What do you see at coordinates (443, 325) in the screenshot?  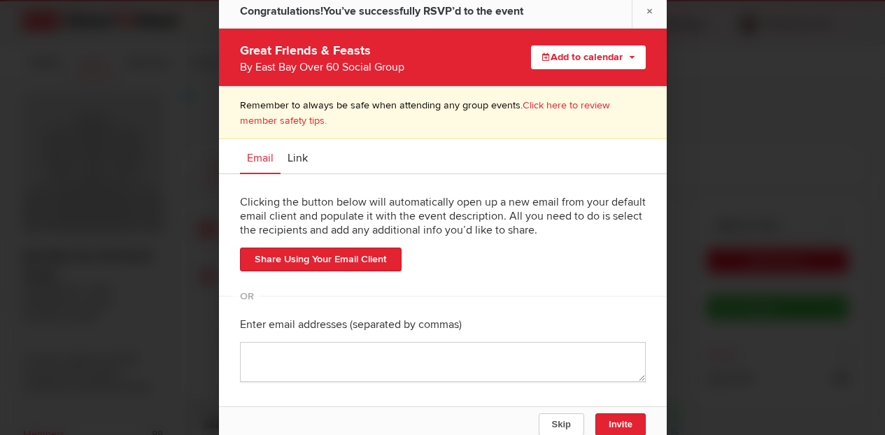 I see `div: Enter email addresses (separated by commas)` at bounding box center [443, 325].